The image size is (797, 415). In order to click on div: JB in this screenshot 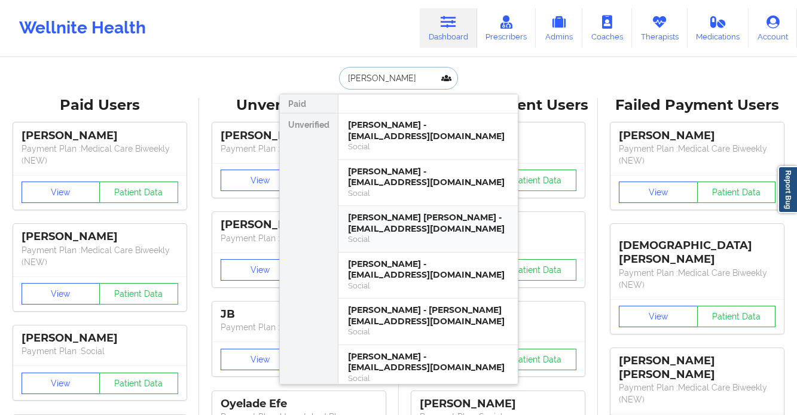, I will do `click(299, 314)`.